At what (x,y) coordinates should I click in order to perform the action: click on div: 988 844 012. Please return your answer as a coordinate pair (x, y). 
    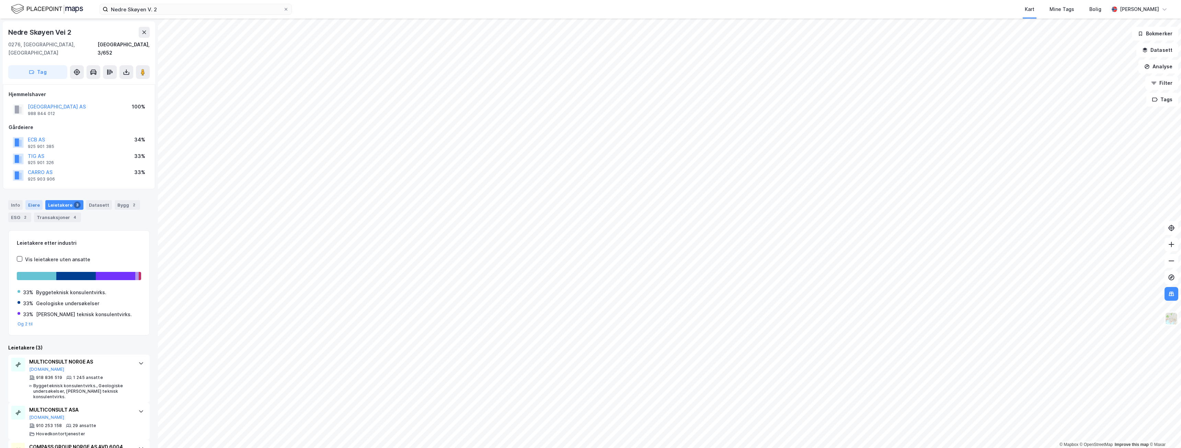
    Looking at the image, I should click on (41, 114).